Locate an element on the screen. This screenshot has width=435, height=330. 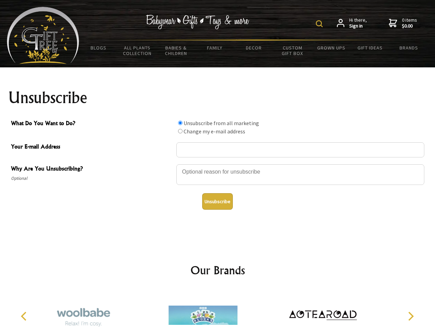
input: Your E-mail Address is located at coordinates (300, 150).